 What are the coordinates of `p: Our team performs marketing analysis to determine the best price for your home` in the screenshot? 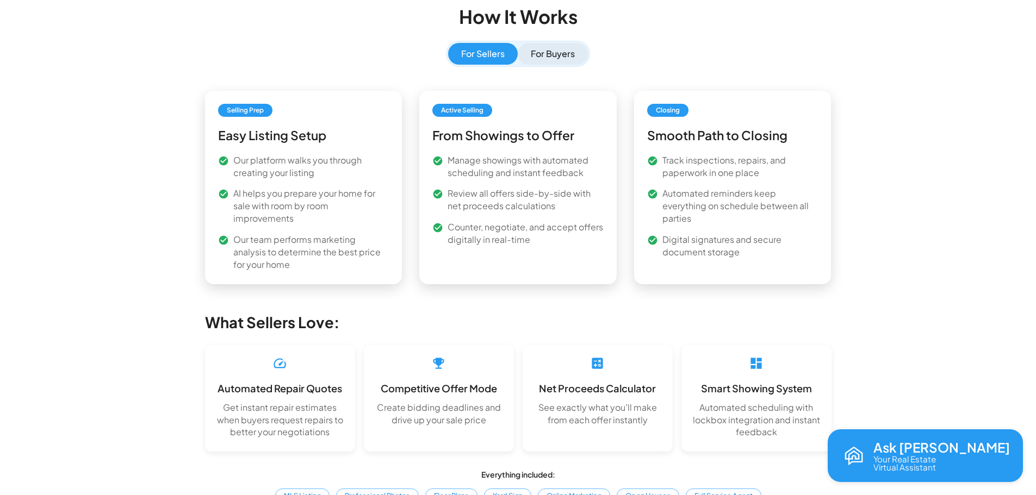 It's located at (311, 252).